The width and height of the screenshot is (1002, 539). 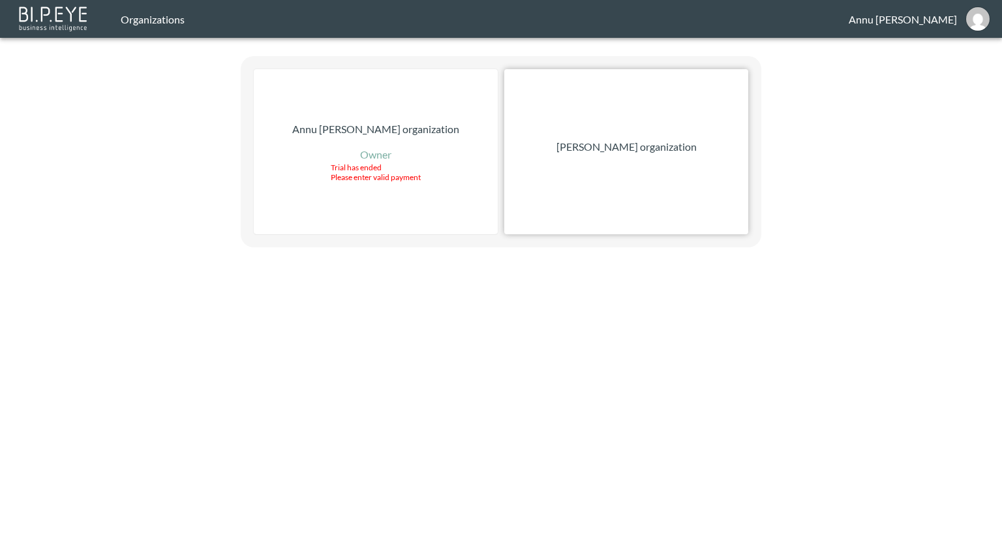 What do you see at coordinates (376, 155) in the screenshot?
I see `p: Owner` at bounding box center [376, 155].